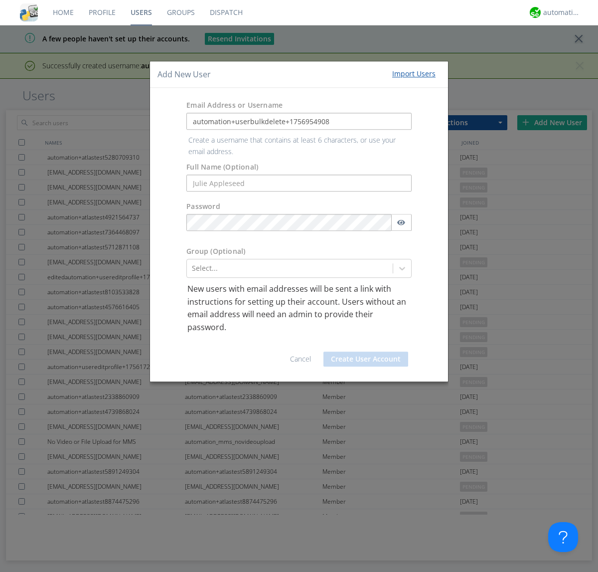  Describe the element at coordinates (203, 206) in the screenshot. I see `label: Password` at that location.